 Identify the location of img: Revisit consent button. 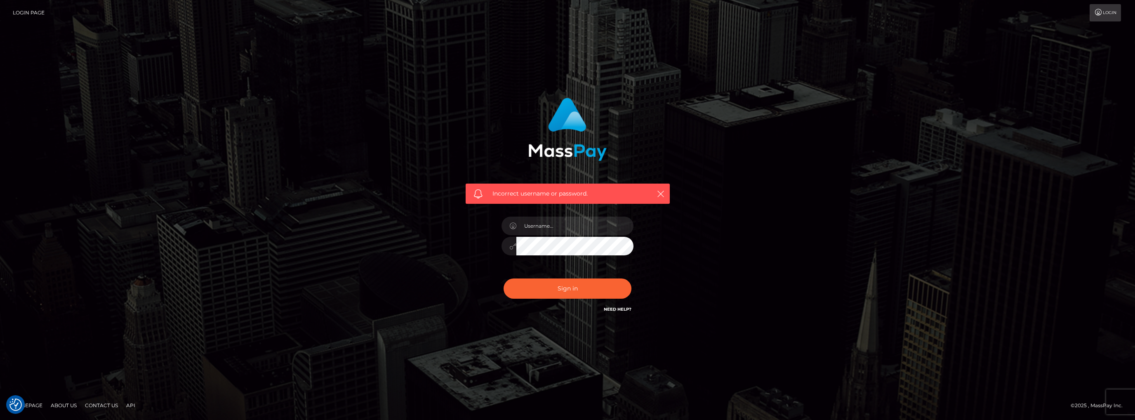
(16, 404).